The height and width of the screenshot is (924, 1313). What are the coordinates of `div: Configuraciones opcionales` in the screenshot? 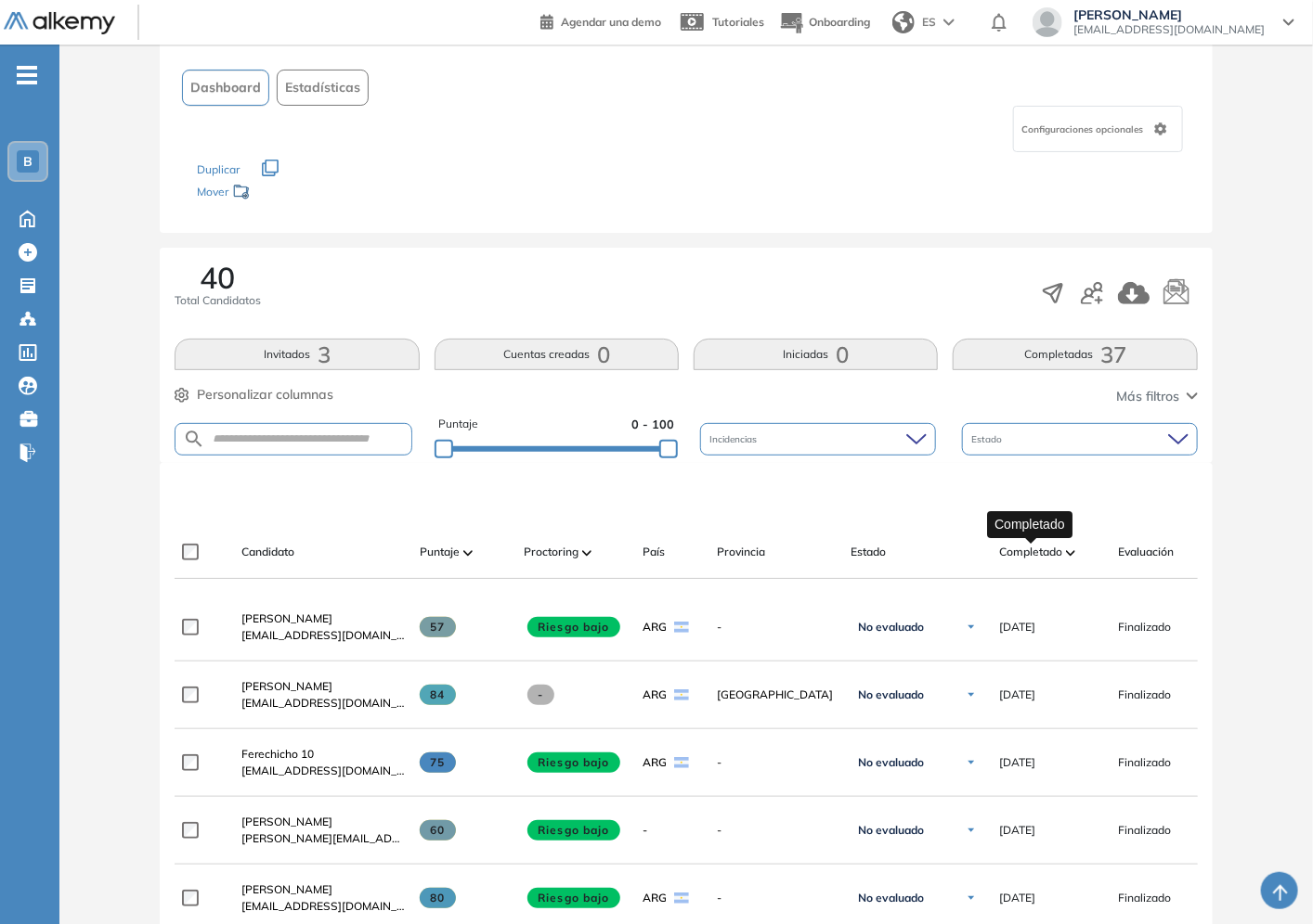 It's located at (1097, 129).